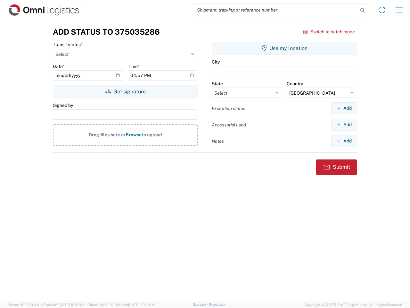 The height and width of the screenshot is (308, 410). I want to click on input: Shipment, tracking or reference number, so click(275, 10).